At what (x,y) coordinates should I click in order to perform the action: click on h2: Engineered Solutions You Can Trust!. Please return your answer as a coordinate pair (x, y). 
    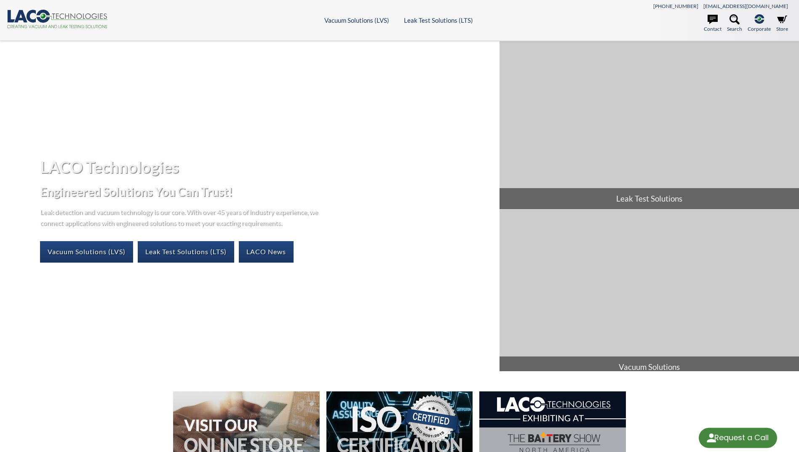
    Looking at the image, I should click on (266, 192).